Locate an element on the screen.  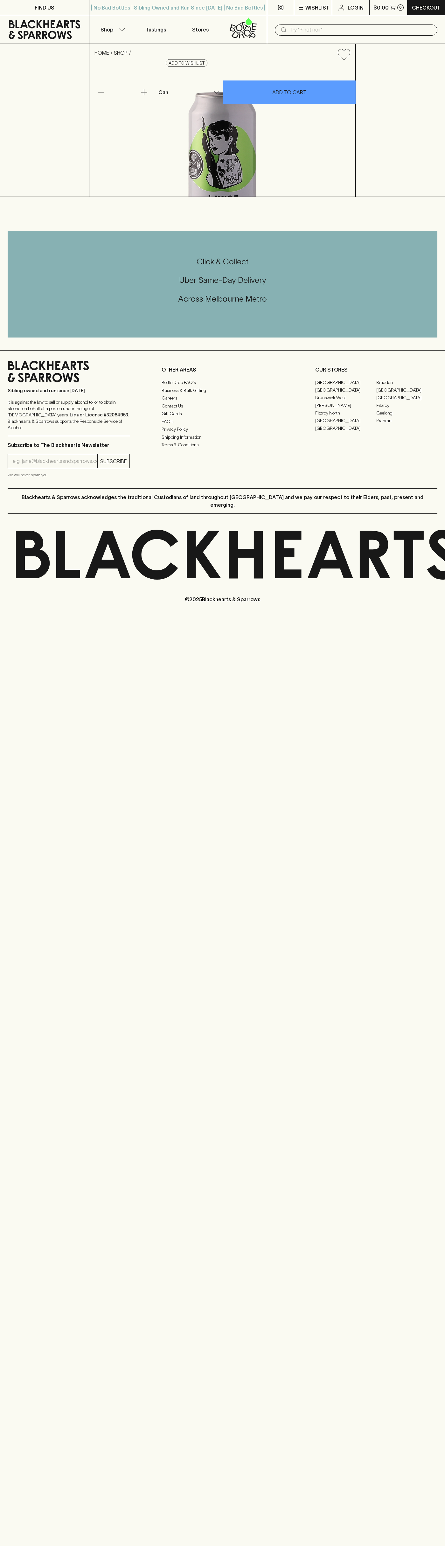
a: Bottle Drop FAQ's is located at coordinates (223, 383).